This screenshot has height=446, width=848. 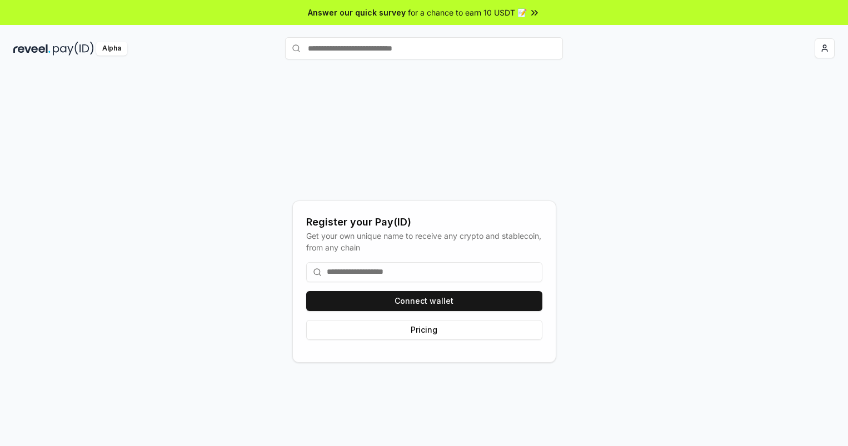 What do you see at coordinates (424, 301) in the screenshot?
I see `button: Connect wallet` at bounding box center [424, 301].